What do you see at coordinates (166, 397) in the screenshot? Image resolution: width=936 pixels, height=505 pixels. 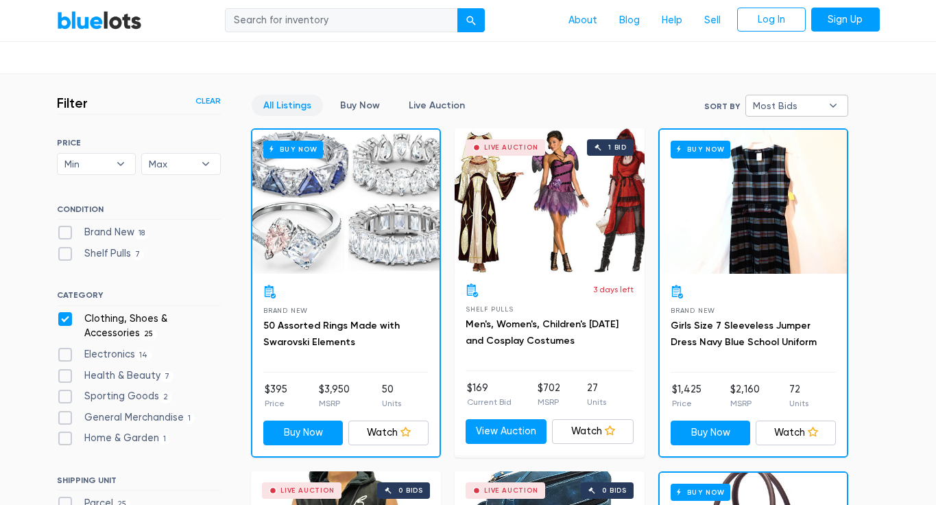 I see `span: 2` at bounding box center [166, 397].